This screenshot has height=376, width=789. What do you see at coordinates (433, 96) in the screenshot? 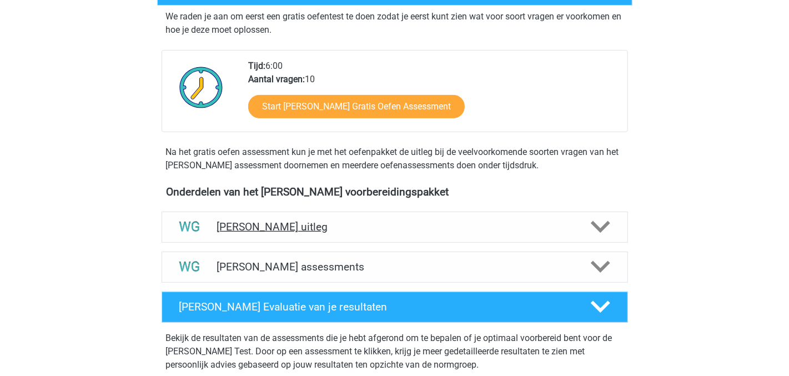
I see `div: 6:00 10` at bounding box center [433, 96].